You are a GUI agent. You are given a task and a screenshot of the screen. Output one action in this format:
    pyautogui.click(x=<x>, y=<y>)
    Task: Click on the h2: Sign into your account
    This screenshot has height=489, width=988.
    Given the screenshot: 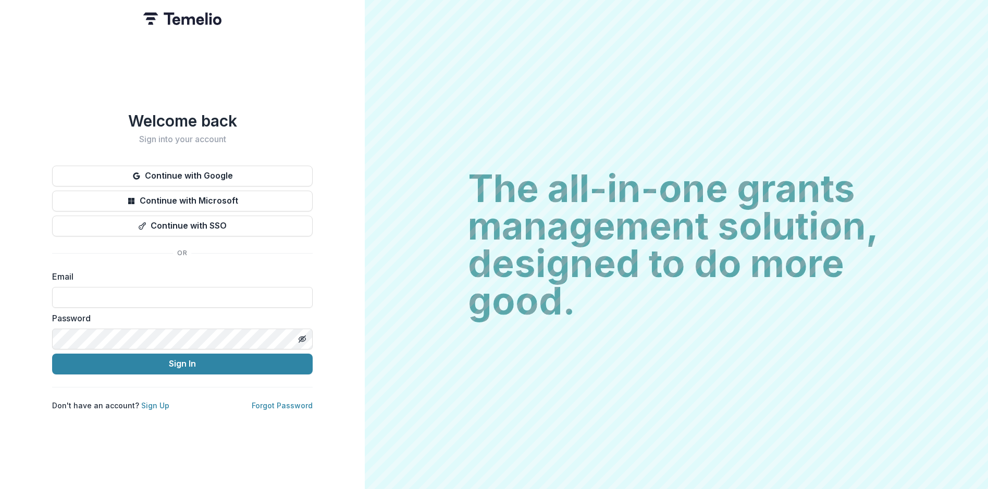 What is the action you would take?
    pyautogui.click(x=182, y=139)
    